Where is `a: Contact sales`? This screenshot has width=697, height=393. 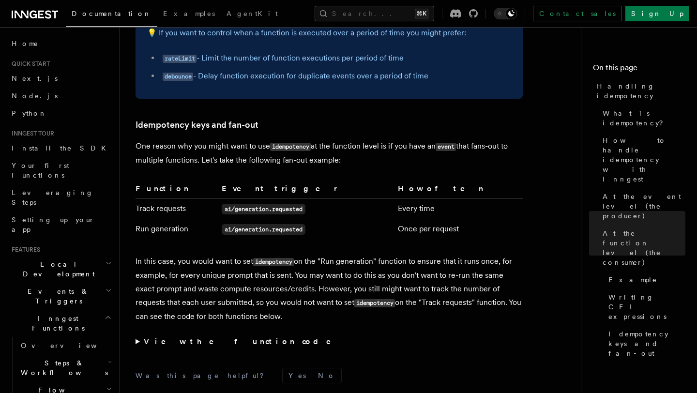
a: Contact sales is located at coordinates (577, 14).